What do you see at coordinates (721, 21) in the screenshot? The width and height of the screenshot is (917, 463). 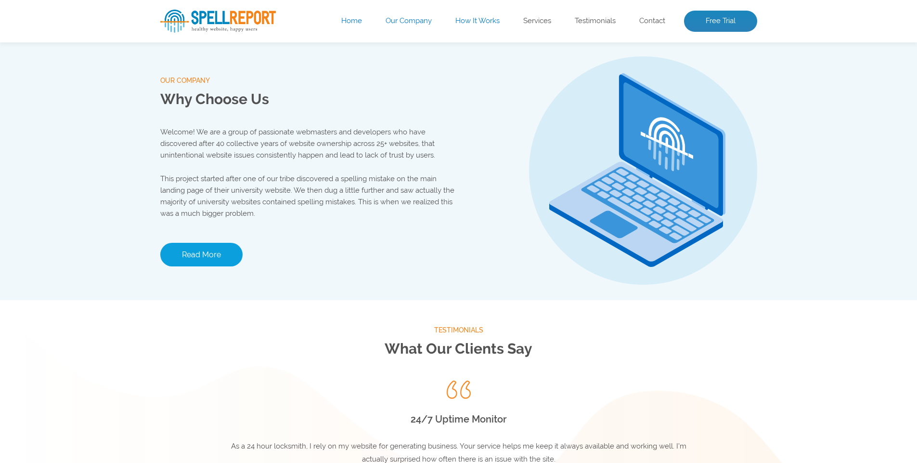 I see `a: Free Trial` at bounding box center [721, 21].